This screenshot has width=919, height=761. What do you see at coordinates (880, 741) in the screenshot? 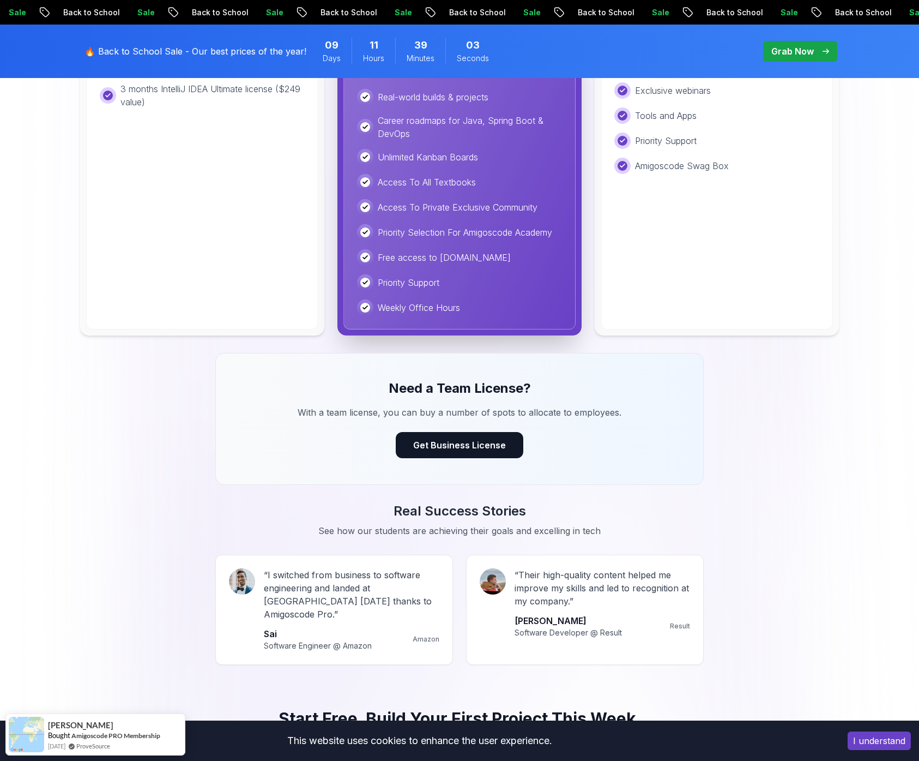
I see `button: Accept cookies` at bounding box center [880, 741].